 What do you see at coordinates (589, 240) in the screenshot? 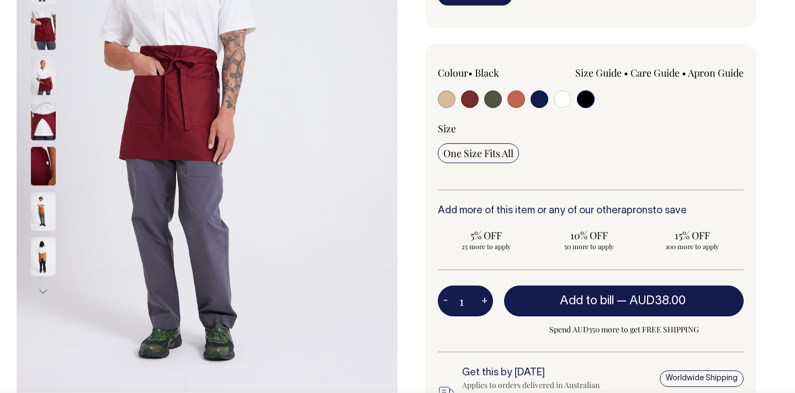
I see `input: 10% OFF 50 more to apply` at bounding box center [589, 240].